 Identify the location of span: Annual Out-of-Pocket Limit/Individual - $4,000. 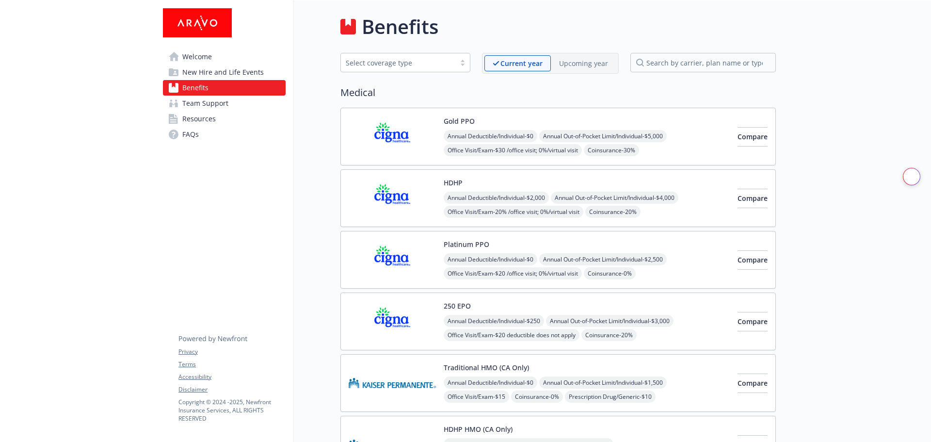
(615, 197).